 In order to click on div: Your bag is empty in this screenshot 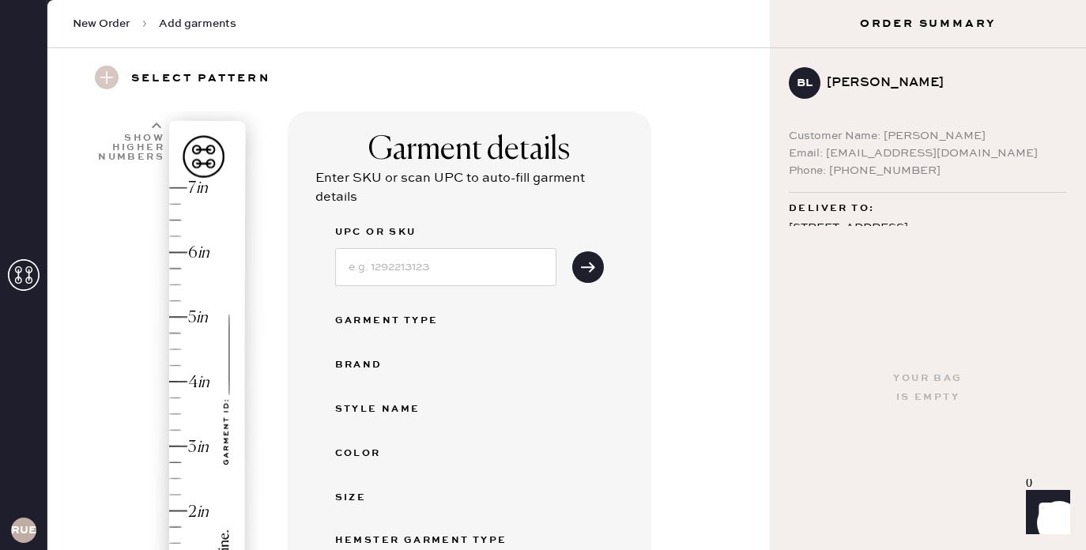, I will do `click(928, 388)`.